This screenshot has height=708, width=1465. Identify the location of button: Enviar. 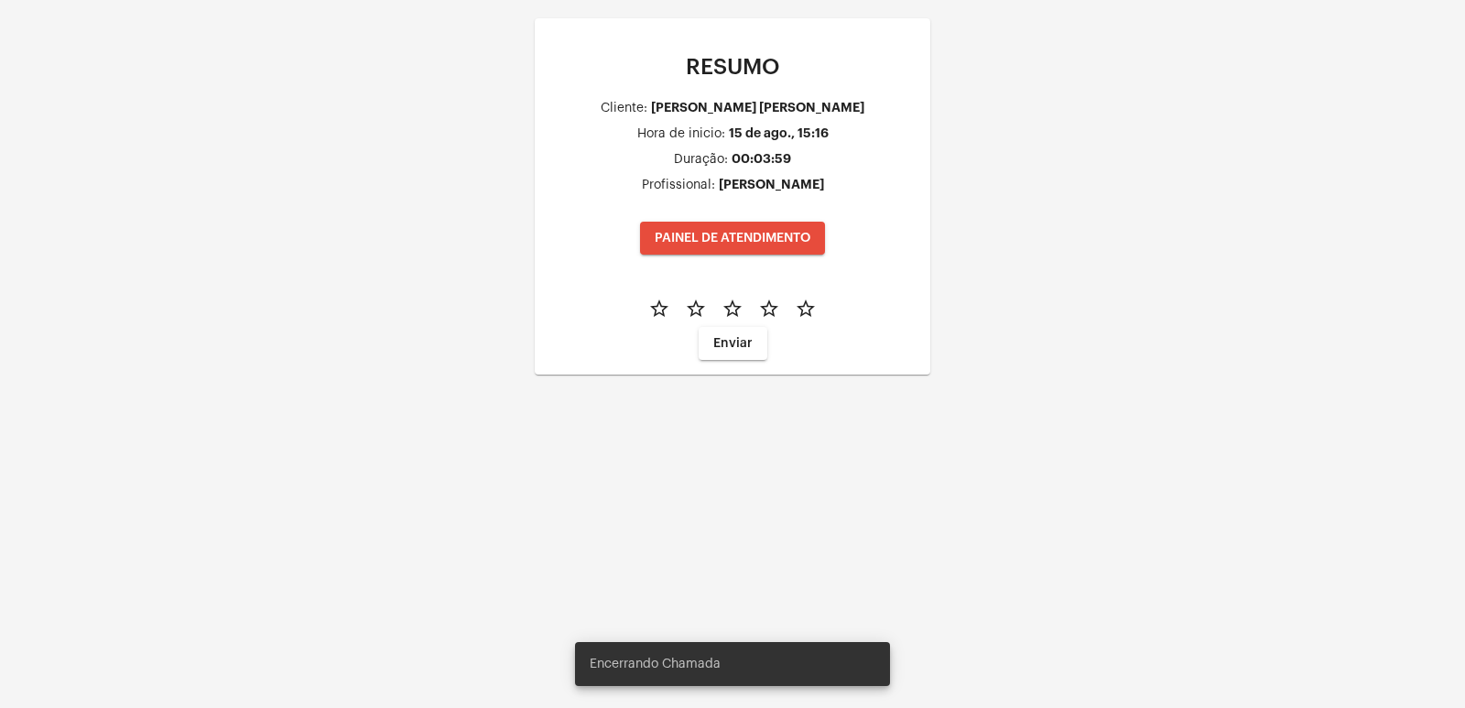
(733, 343).